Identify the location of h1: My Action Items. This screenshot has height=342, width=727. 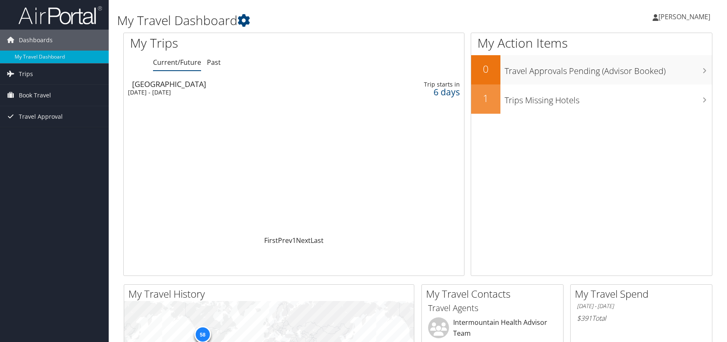
(592, 43).